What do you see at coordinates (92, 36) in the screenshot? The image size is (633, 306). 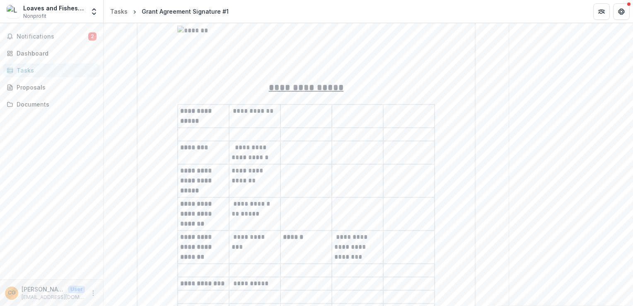 I see `span: 2` at bounding box center [92, 36].